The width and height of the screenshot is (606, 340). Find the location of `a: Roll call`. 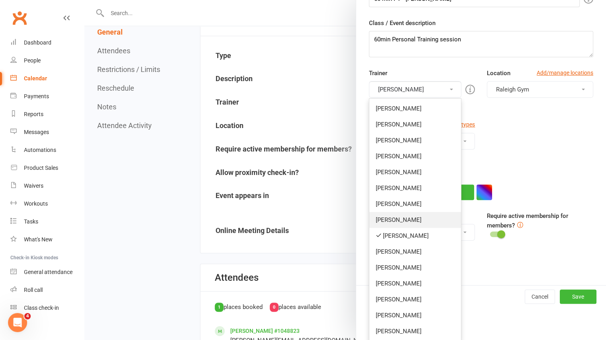

a: Roll call is located at coordinates (47, 290).